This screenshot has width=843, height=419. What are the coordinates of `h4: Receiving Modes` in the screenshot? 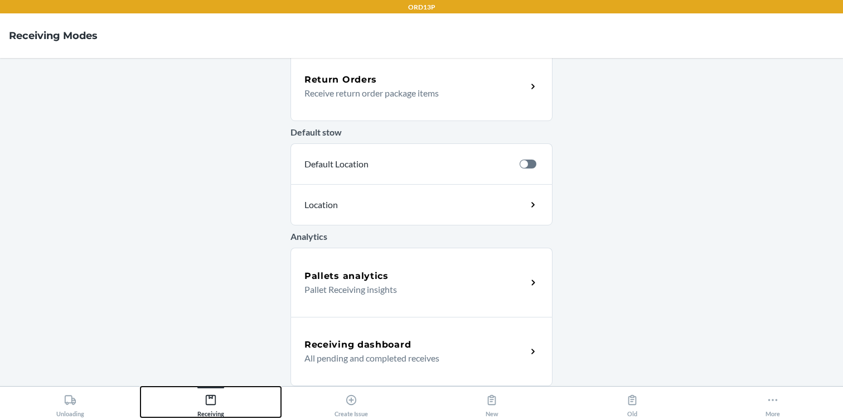 It's located at (53, 36).